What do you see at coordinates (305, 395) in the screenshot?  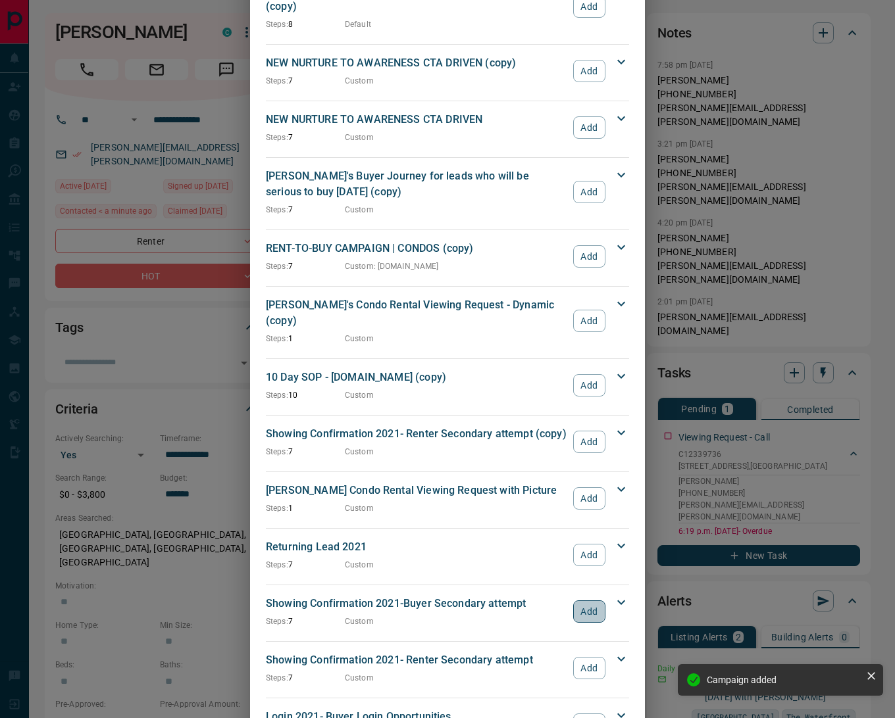 I see `p: 10` at bounding box center [305, 395].